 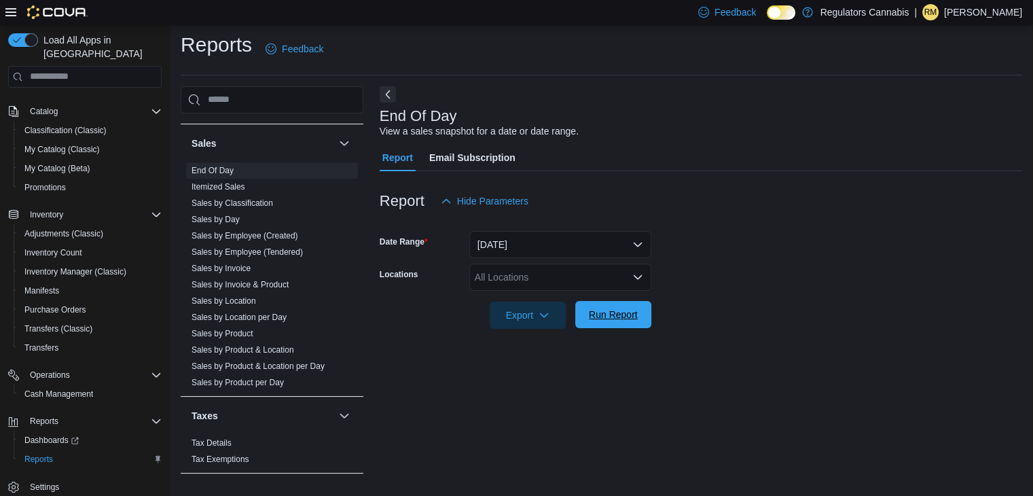 What do you see at coordinates (294, 49) in the screenshot?
I see `a: Feedback` at bounding box center [294, 49].